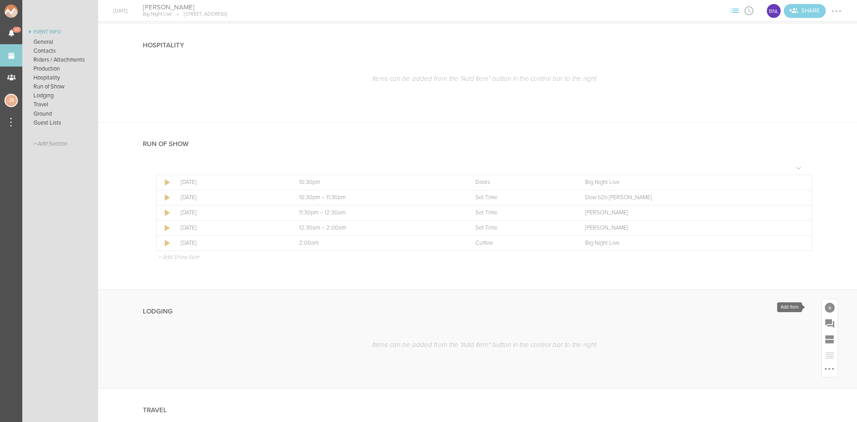 Image resolution: width=857 pixels, height=422 pixels. I want to click on span: View Itinerary, so click(749, 10).